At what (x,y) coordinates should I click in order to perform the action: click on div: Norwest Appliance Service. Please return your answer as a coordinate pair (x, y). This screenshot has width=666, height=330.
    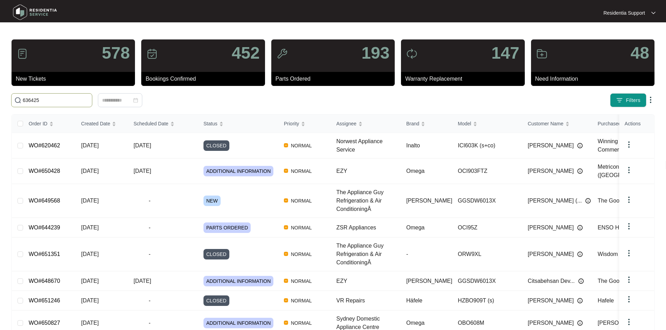
    Looking at the image, I should click on (368, 146).